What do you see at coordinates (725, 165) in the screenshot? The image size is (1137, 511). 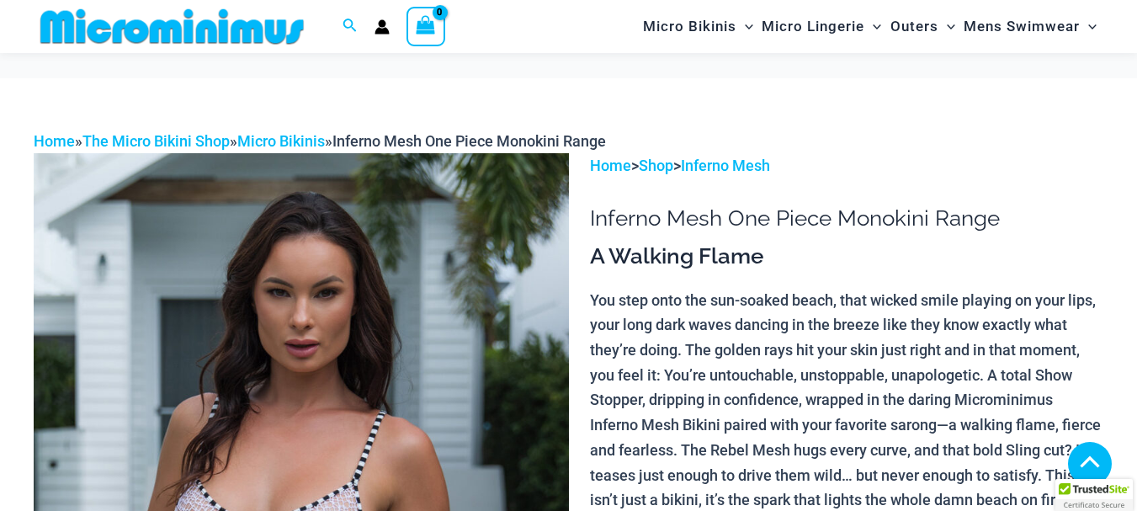 I see `a: Inferno Mesh` at bounding box center [725, 165].